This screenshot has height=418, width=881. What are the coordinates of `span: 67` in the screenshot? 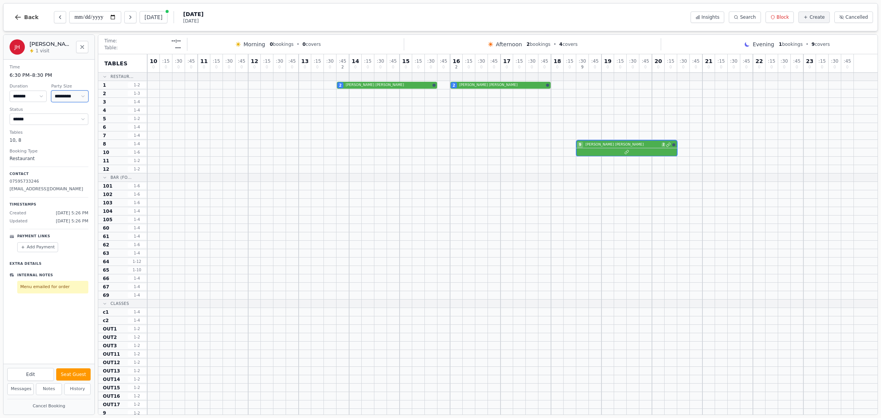 It's located at (106, 287).